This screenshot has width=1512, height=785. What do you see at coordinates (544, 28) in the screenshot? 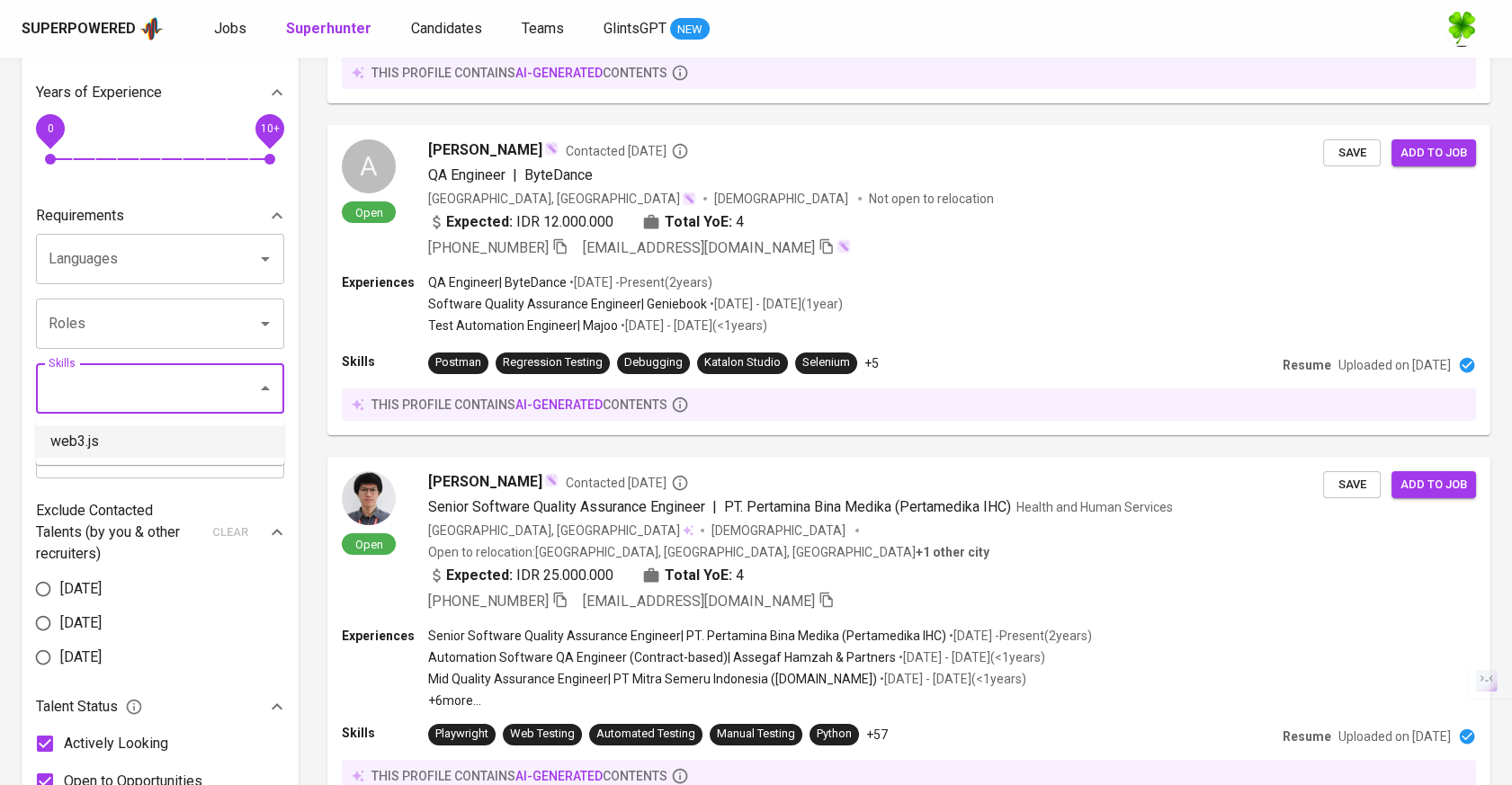
I see `a: Teams` at bounding box center [544, 28].